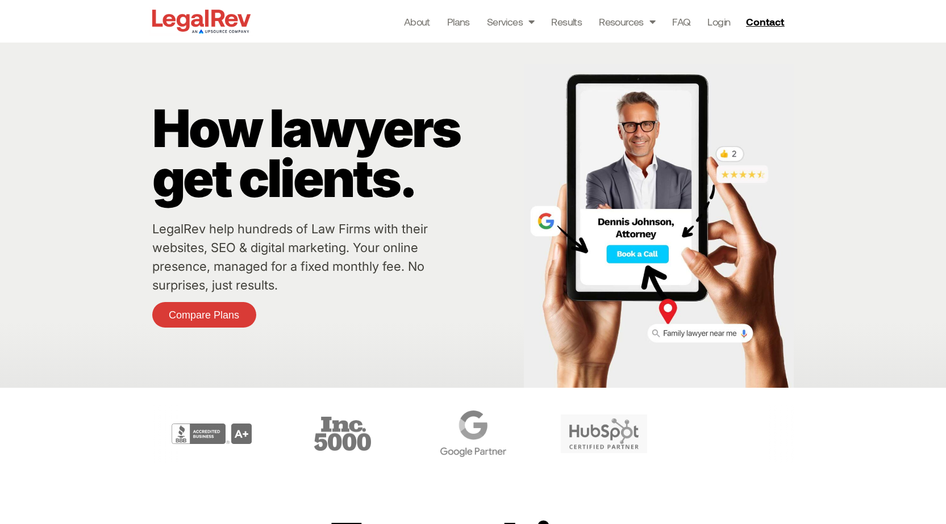  What do you see at coordinates (511, 22) in the screenshot?
I see `a: Services` at bounding box center [511, 22].